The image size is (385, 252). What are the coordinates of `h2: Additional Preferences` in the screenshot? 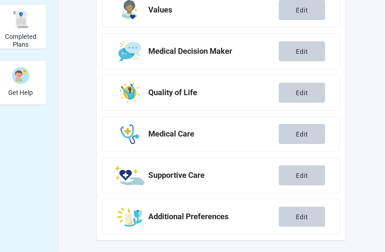 It's located at (214, 217).